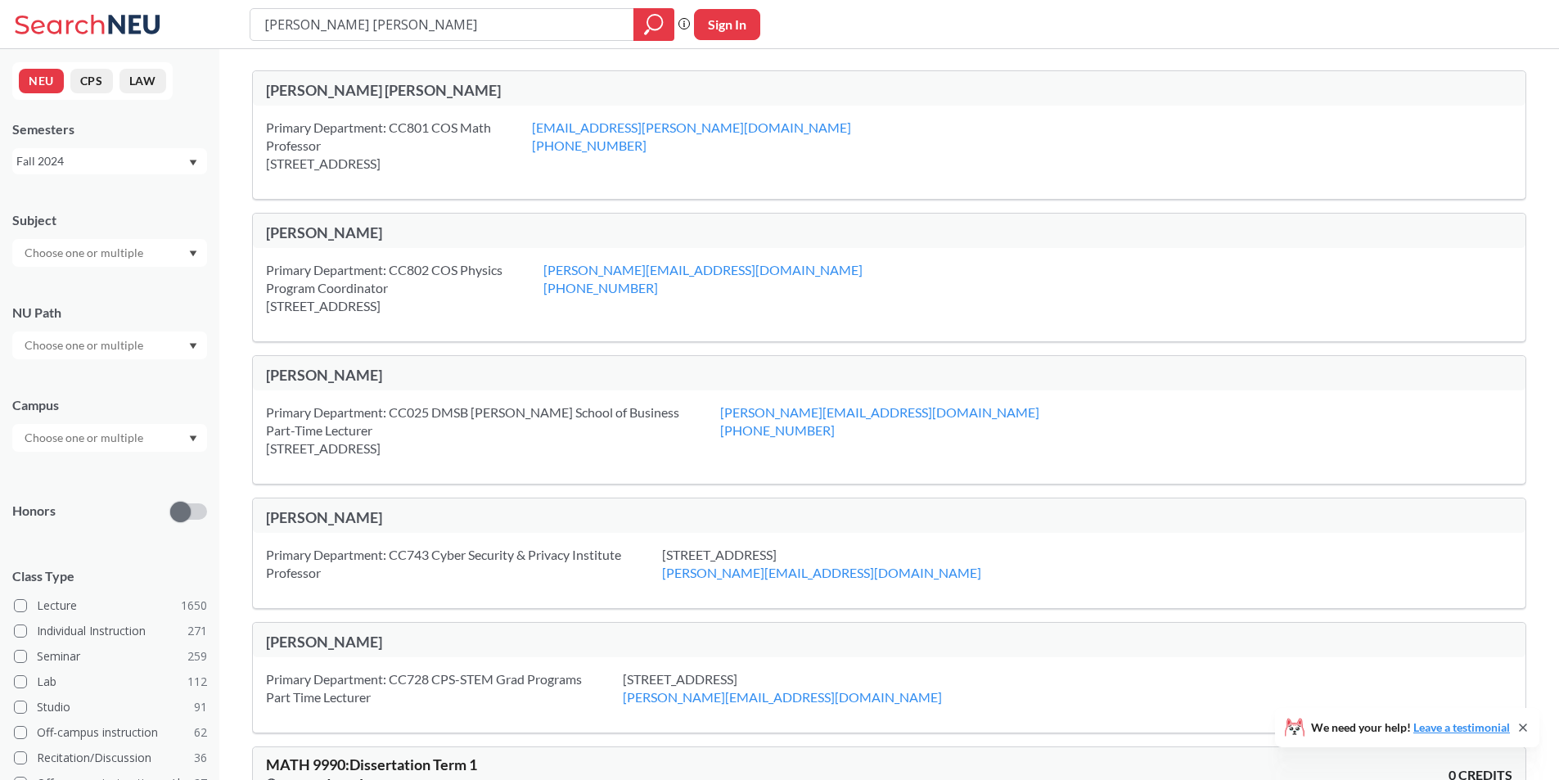 The width and height of the screenshot is (1559, 780). Describe the element at coordinates (111, 631) in the screenshot. I see `label: Individual Instruction` at that location.